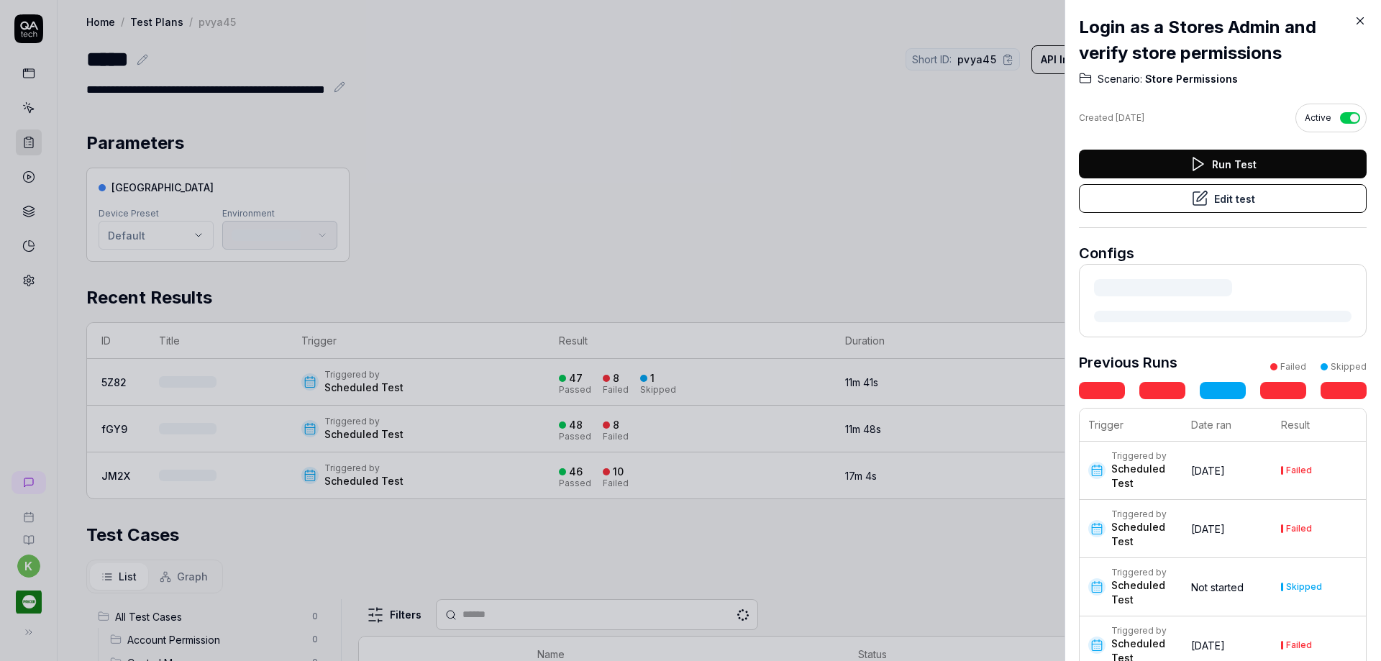 The width and height of the screenshot is (1381, 661). Describe the element at coordinates (1319, 425) in the screenshot. I see `th: Result` at that location.